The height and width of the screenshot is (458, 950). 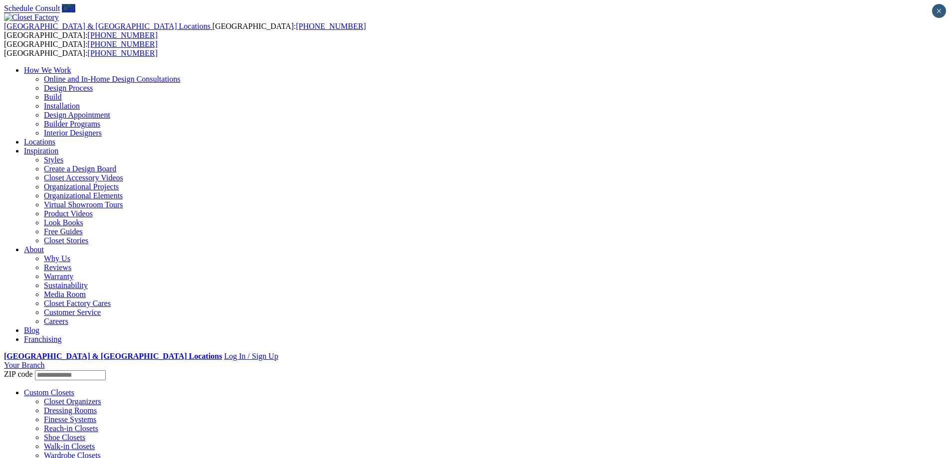 What do you see at coordinates (63, 222) in the screenshot?
I see `a: Look Books` at bounding box center [63, 222].